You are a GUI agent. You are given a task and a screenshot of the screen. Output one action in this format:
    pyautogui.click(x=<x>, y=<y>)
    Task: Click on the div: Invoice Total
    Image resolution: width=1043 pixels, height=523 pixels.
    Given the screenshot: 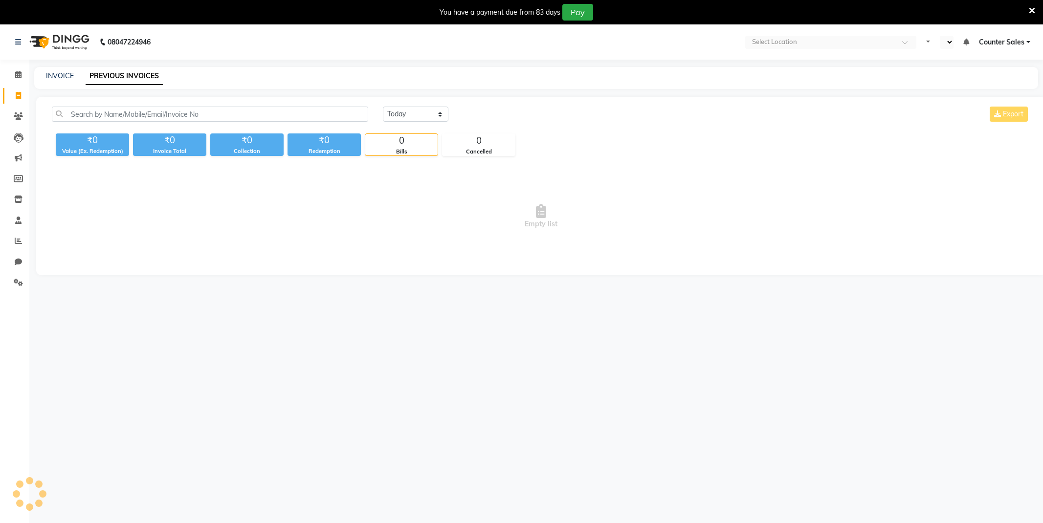 What is the action you would take?
    pyautogui.click(x=170, y=151)
    